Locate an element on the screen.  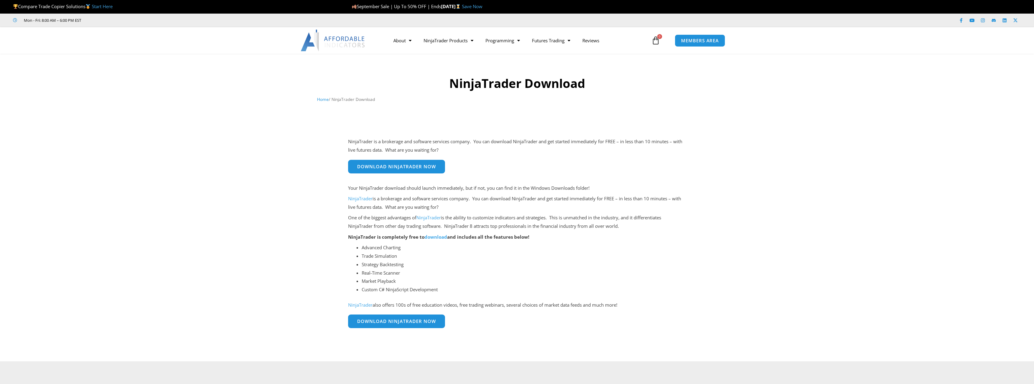
p: Your NinjaTrader download should launch immediately, but if not, you can find it in the Windows D... is located at coordinates (517, 188).